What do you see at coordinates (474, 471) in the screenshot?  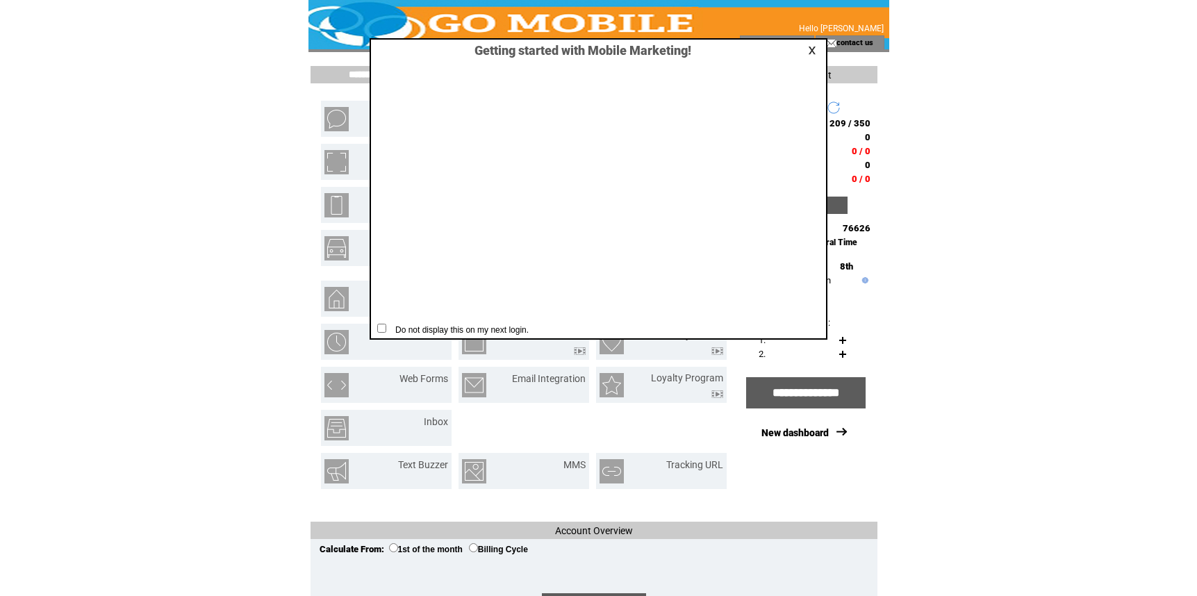 I see `img: mms.png` at bounding box center [474, 471].